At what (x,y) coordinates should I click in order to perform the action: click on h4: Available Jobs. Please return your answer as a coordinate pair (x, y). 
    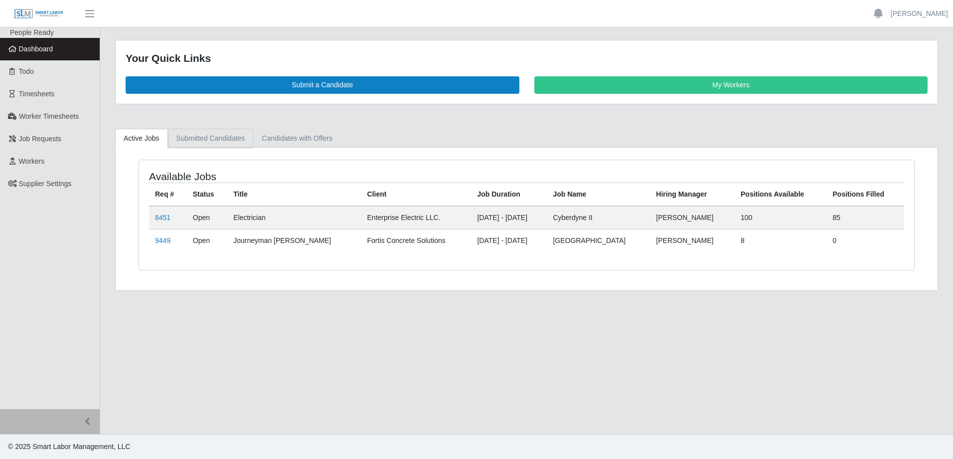
    Looking at the image, I should click on (302, 176).